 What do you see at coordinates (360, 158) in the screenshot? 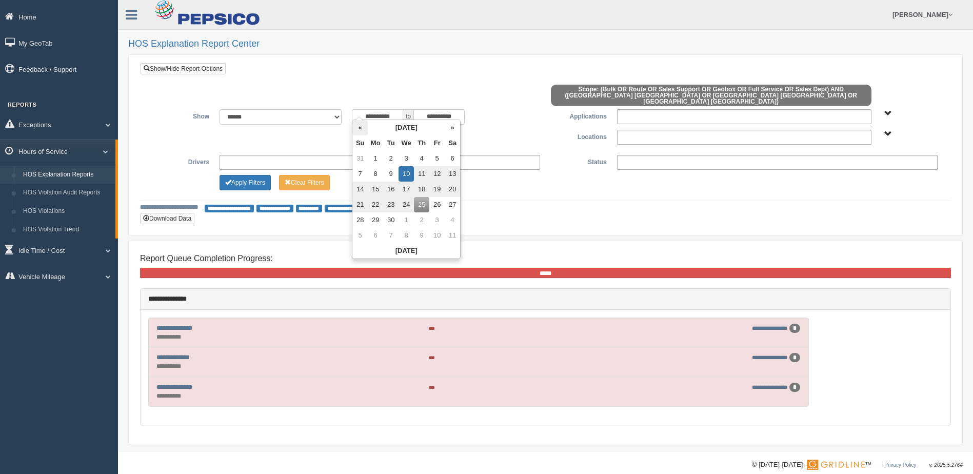
I see `td: 31` at bounding box center [360, 158].